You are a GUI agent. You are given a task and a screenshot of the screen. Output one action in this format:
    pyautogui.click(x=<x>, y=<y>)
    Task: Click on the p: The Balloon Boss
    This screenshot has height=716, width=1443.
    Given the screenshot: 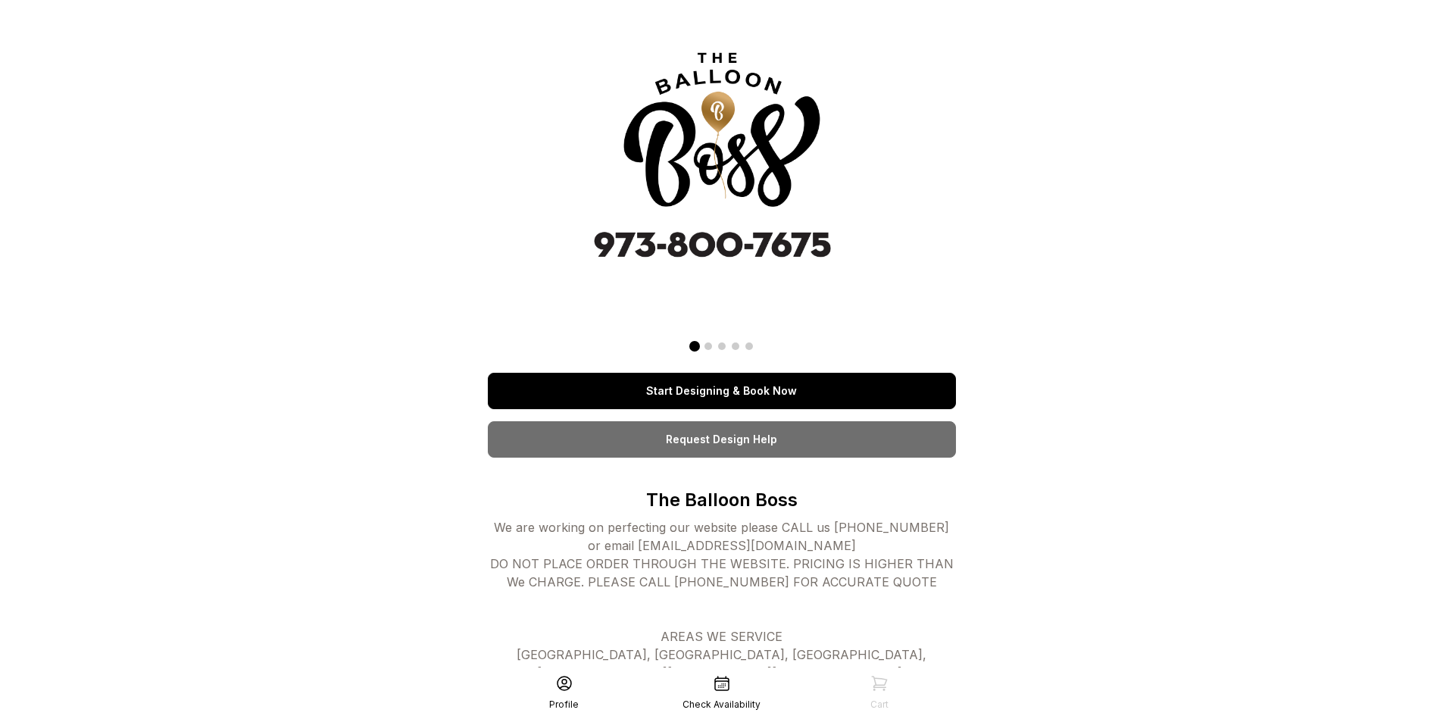 What is the action you would take?
    pyautogui.click(x=722, y=500)
    